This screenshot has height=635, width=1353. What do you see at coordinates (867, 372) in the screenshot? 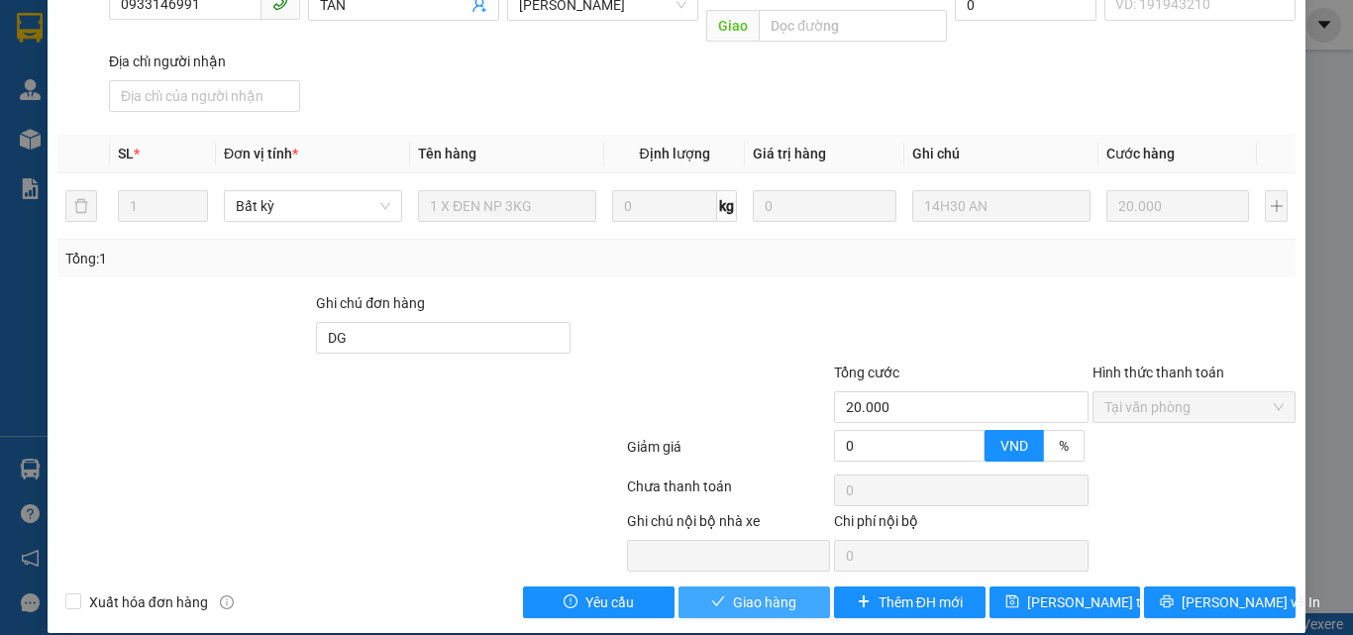
I see `span: Tổng cước` at bounding box center [867, 372].